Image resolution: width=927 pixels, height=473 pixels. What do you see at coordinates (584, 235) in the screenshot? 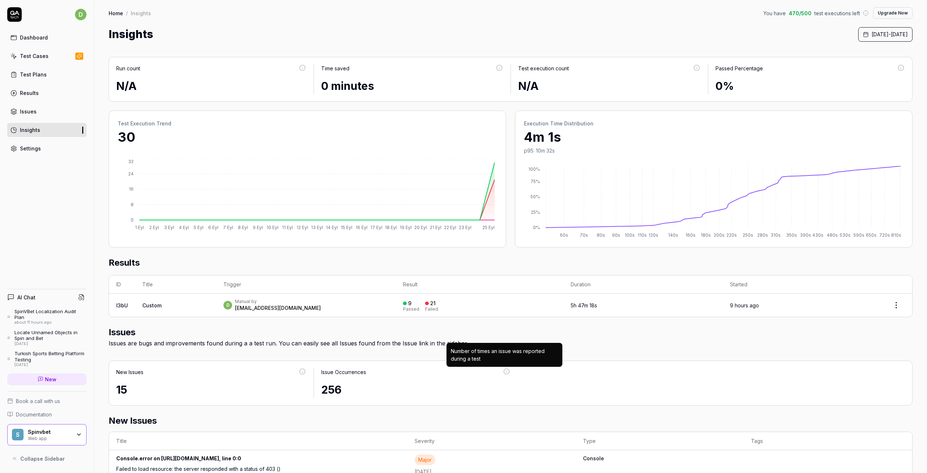
I see `tspan: 70s` at bounding box center [584, 235].